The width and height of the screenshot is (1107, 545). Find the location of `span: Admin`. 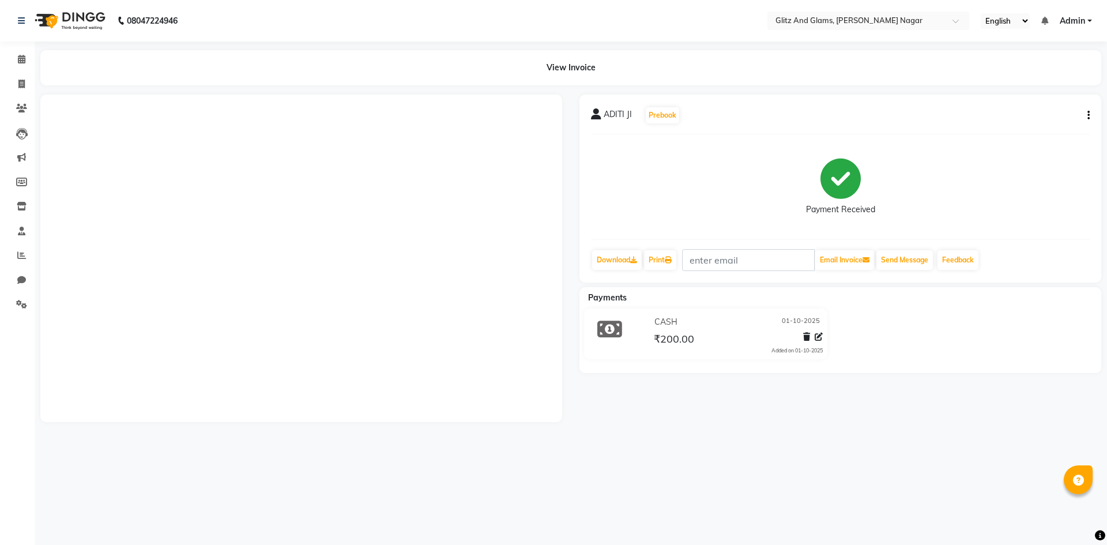

span: Admin is located at coordinates (1072, 21).